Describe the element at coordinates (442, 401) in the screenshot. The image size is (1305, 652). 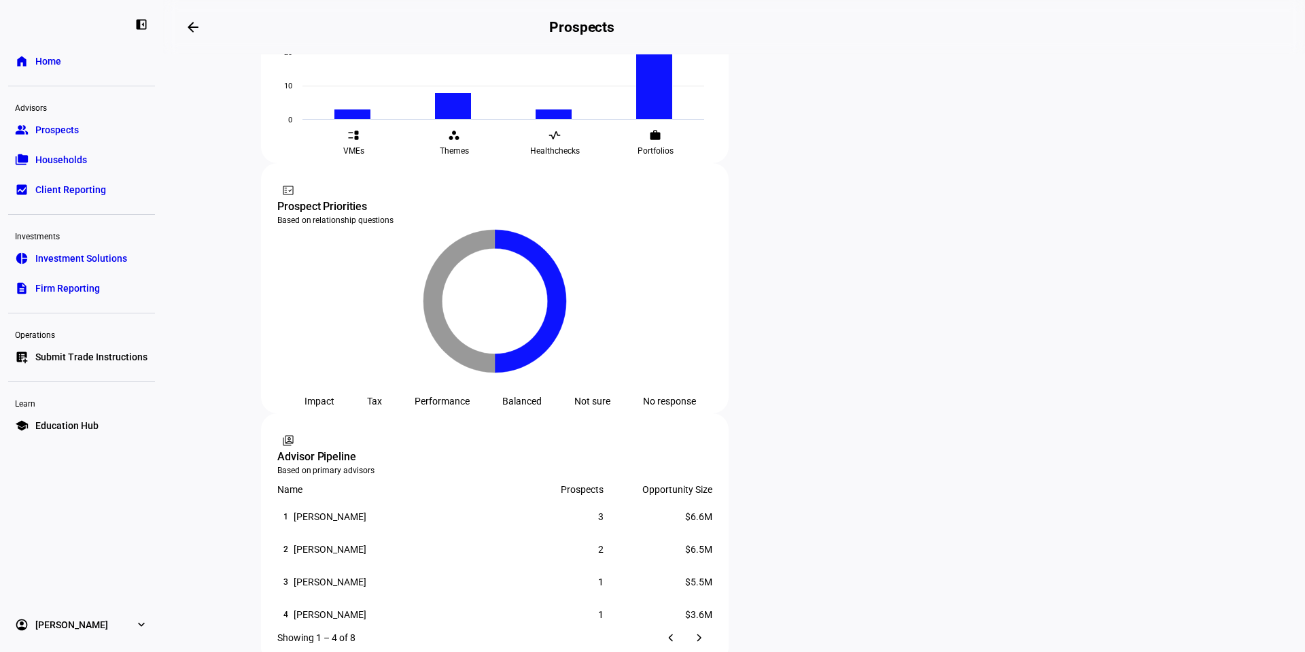
I see `div: Performance` at that location.